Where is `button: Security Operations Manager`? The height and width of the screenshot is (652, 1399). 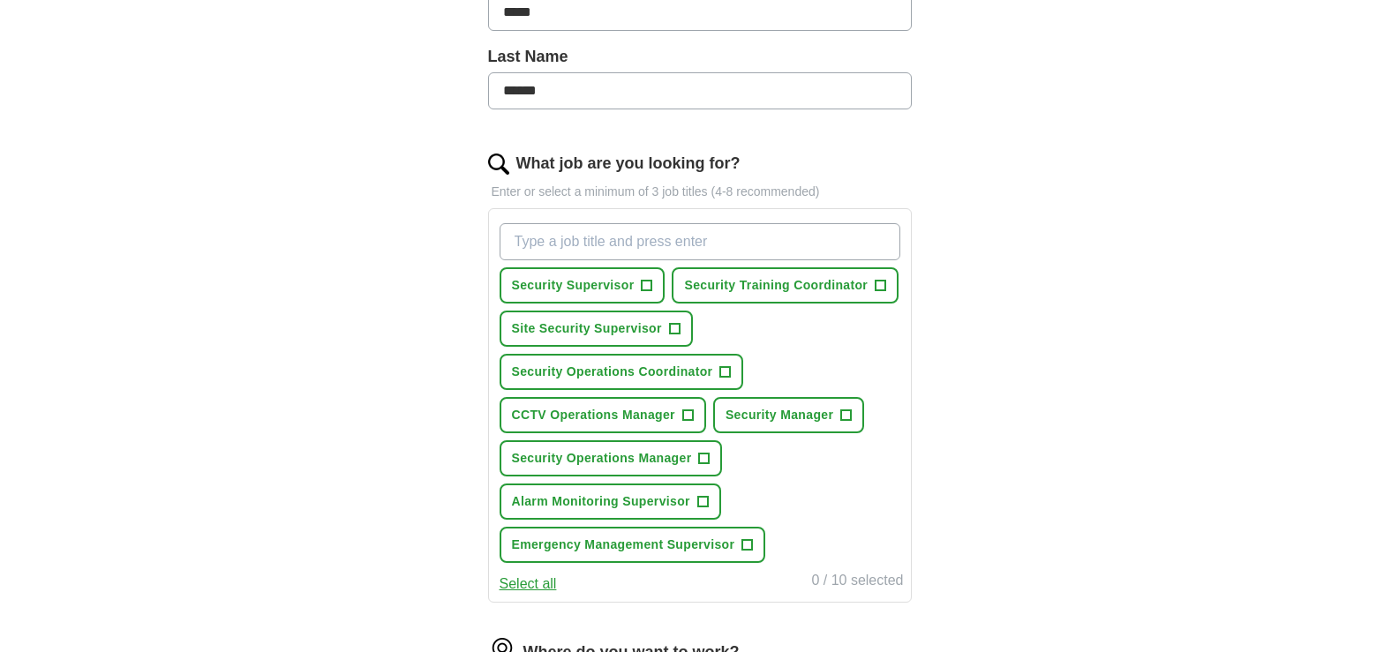 button: Security Operations Manager is located at coordinates (611, 458).